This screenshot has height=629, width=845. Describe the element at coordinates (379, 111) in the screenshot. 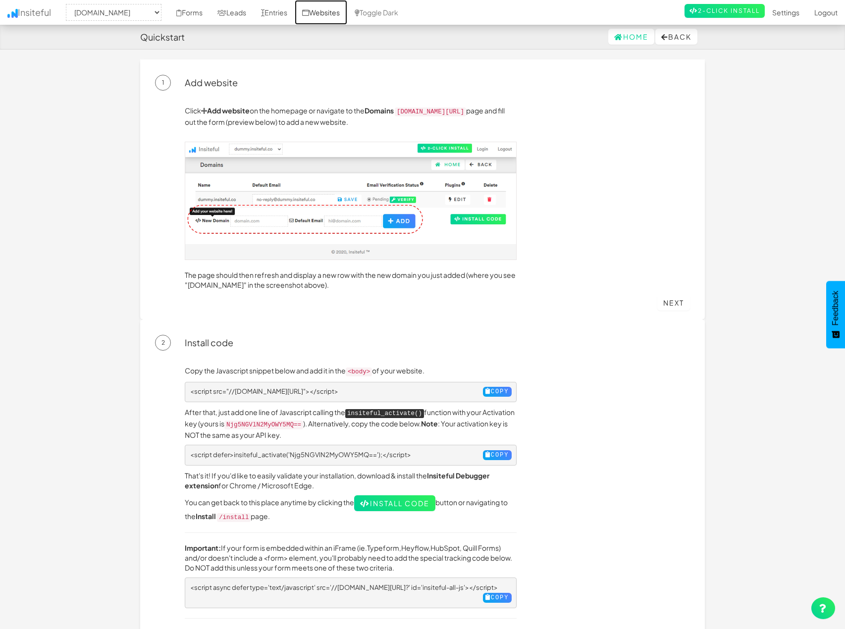

I see `a: Domains` at that location.